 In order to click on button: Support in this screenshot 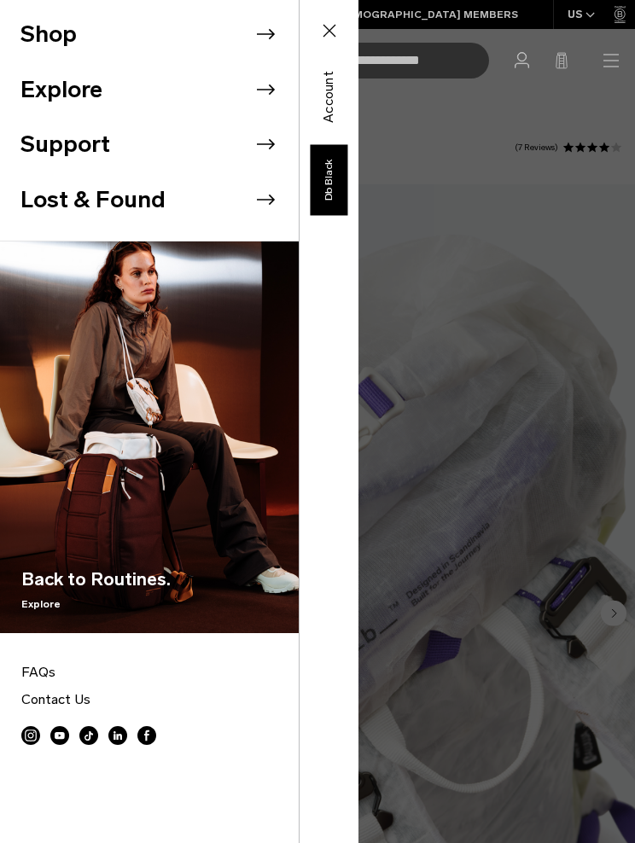, I will do `click(65, 144)`.